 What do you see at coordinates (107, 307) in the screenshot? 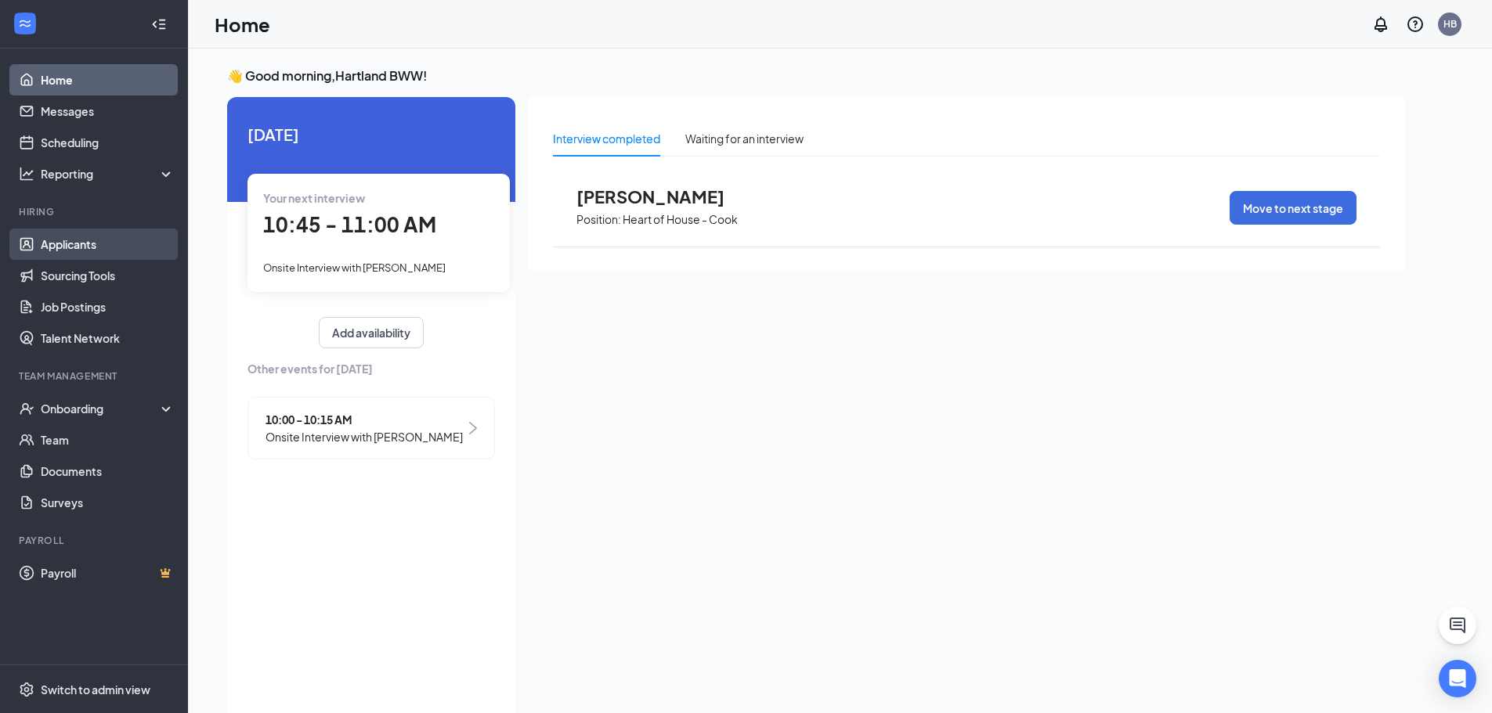
I see `a: Job Postings` at bounding box center [107, 307].